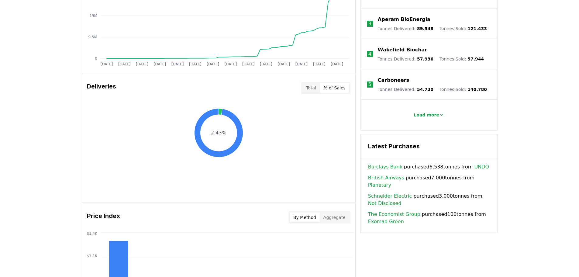  I want to click on p: 5, so click(370, 84).